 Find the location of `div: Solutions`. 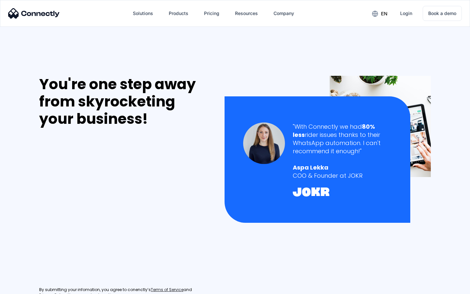

div: Solutions is located at coordinates (143, 13).